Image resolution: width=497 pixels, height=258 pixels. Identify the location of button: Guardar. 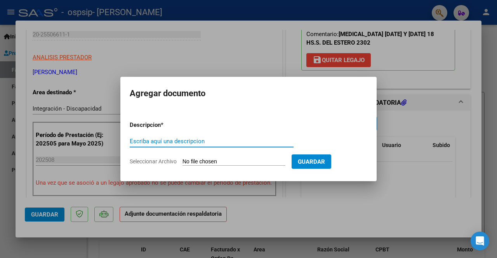
(311, 162).